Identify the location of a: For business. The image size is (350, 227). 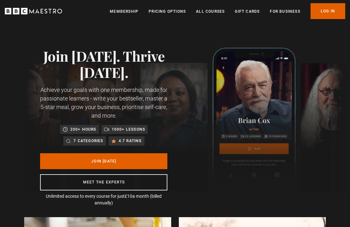
(284, 11).